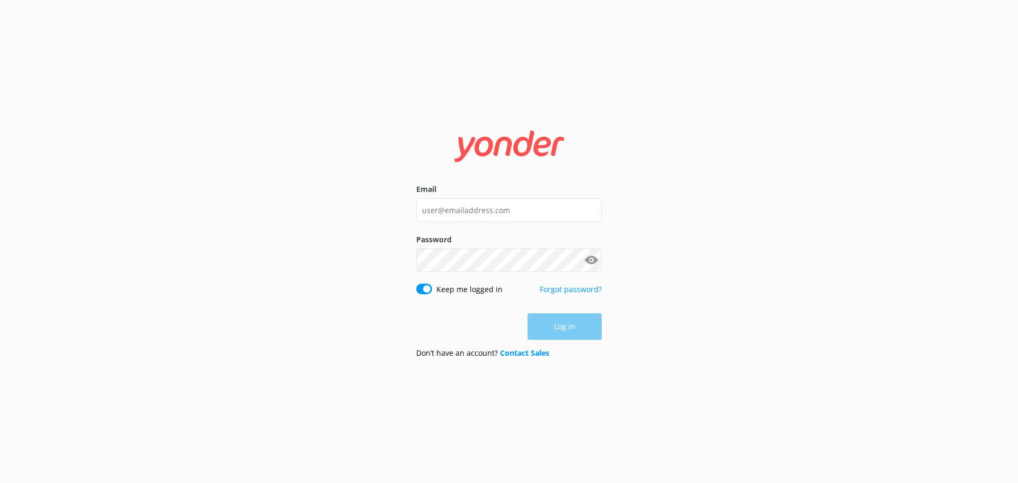 The width and height of the screenshot is (1018, 483). I want to click on input: user@emailaddress.com, so click(509, 210).